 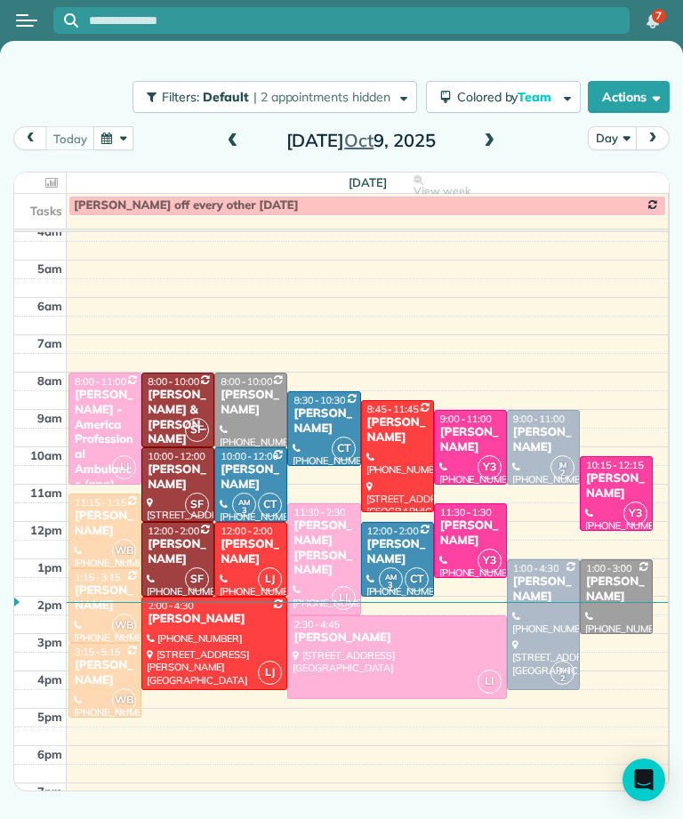 I want to click on button: Actions, so click(x=629, y=97).